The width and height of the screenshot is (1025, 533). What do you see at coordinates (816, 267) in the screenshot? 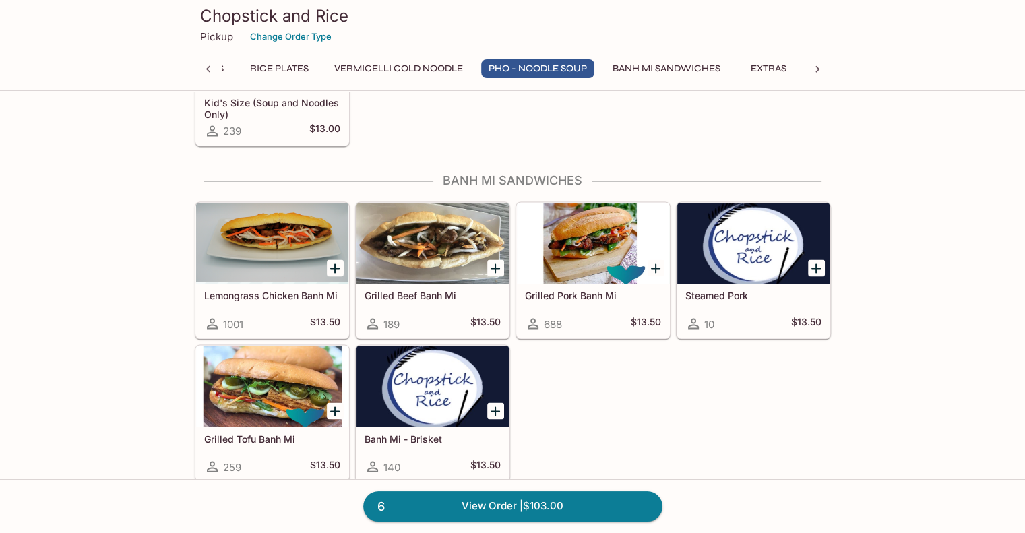
I see `button: Add Steamed Pork` at bounding box center [816, 267].